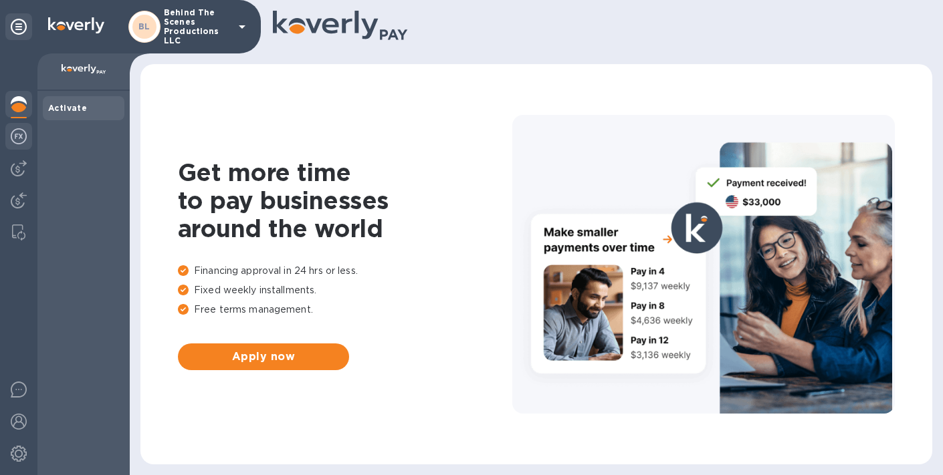 This screenshot has width=943, height=475. Describe the element at coordinates (345, 201) in the screenshot. I see `h1: Get more time to pay businesses around the world` at that location.